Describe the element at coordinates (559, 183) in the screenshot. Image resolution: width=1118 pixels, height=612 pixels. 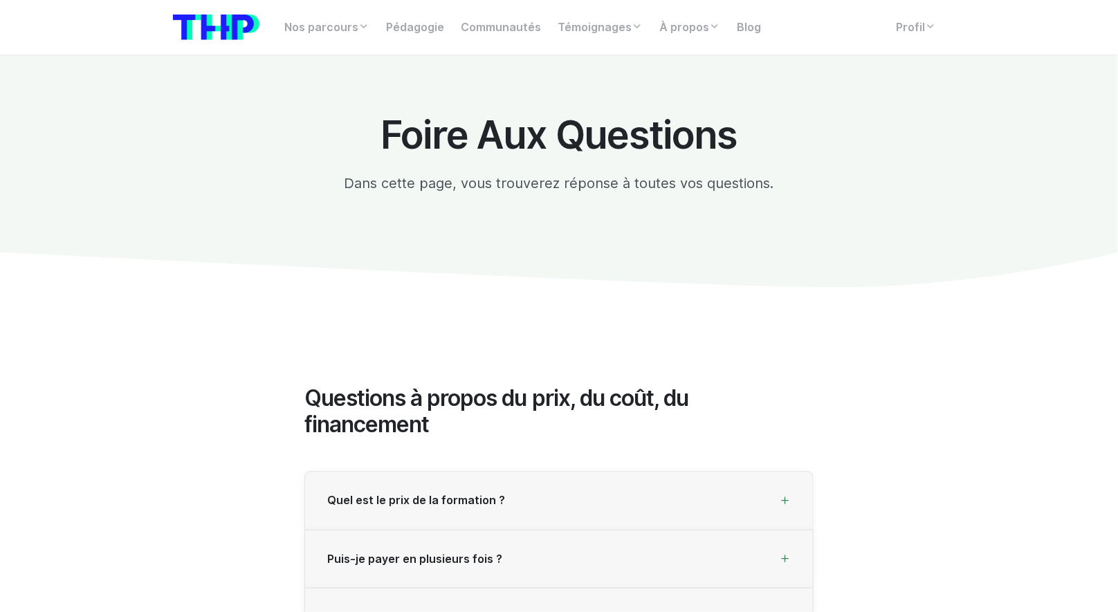
I see `p: Dans cette page, vous trouverez réponse à toutes vos questions.` at that location.